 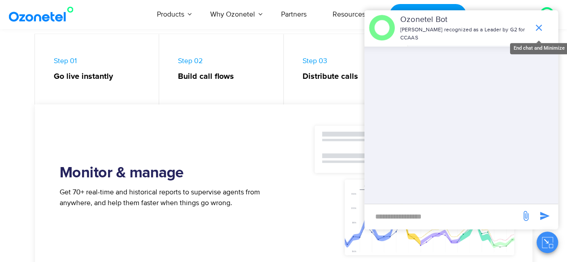 What do you see at coordinates (226, 77) in the screenshot?
I see `strong: Build call flows` at bounding box center [226, 77].